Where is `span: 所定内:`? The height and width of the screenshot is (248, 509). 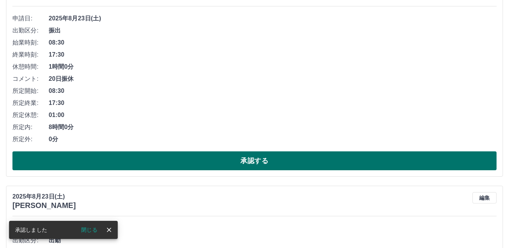 span: 所定内: is located at coordinates (31, 127).